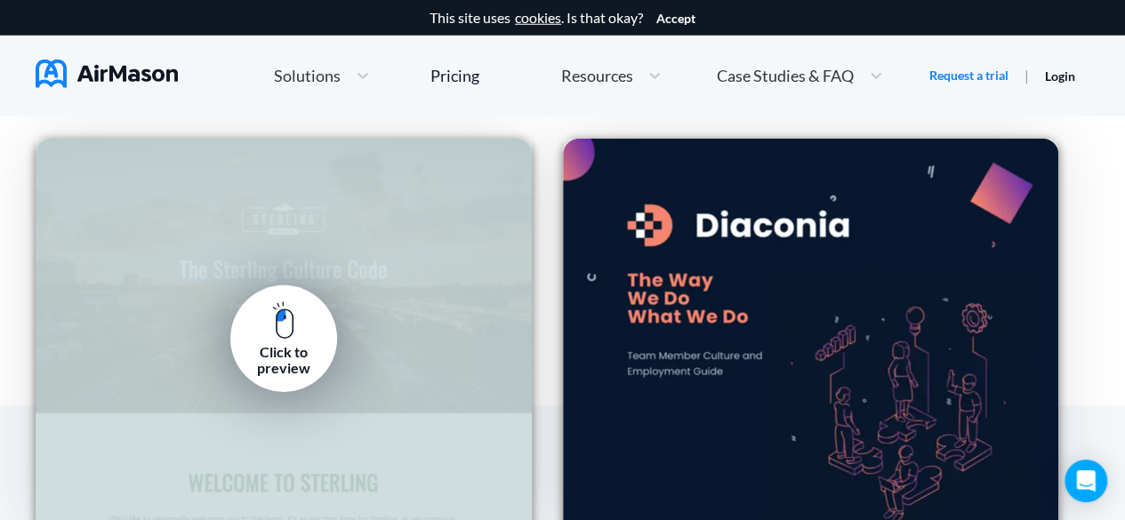 This screenshot has height=520, width=1125. What do you see at coordinates (455, 76) in the screenshot?
I see `div: Pricing` at bounding box center [455, 76].